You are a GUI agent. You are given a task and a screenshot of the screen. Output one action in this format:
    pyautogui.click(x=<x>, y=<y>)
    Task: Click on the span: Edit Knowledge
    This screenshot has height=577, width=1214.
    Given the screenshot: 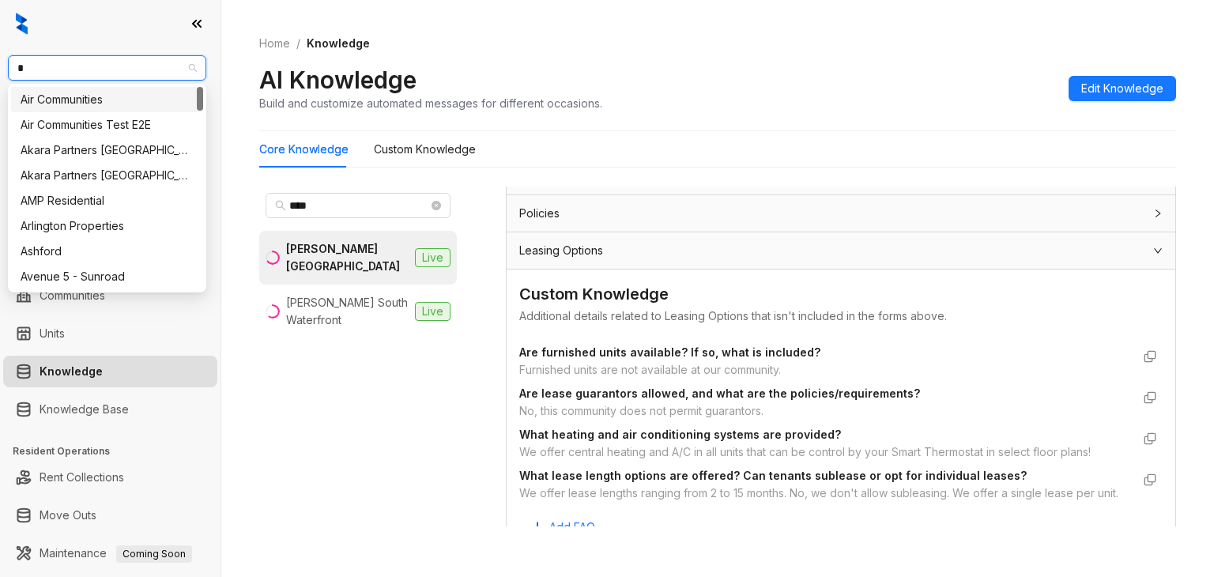 What is the action you would take?
    pyautogui.click(x=1122, y=89)
    